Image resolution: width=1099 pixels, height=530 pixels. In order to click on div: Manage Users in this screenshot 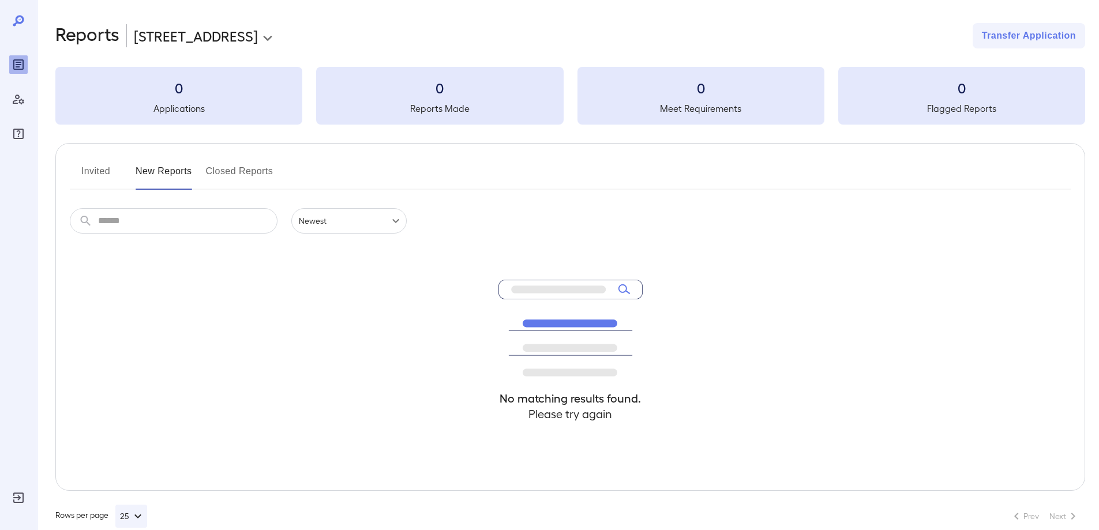, I will do `click(18, 99)`.